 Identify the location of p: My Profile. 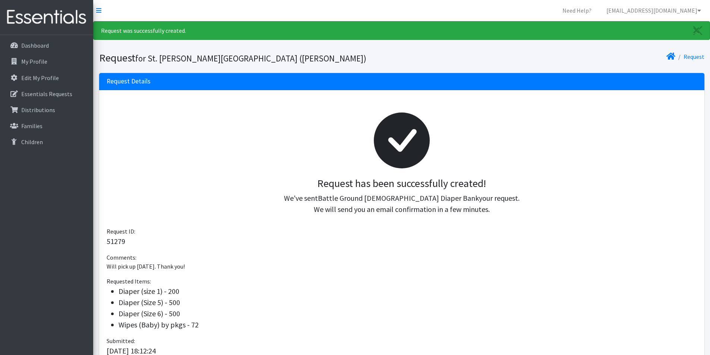
(34, 61).